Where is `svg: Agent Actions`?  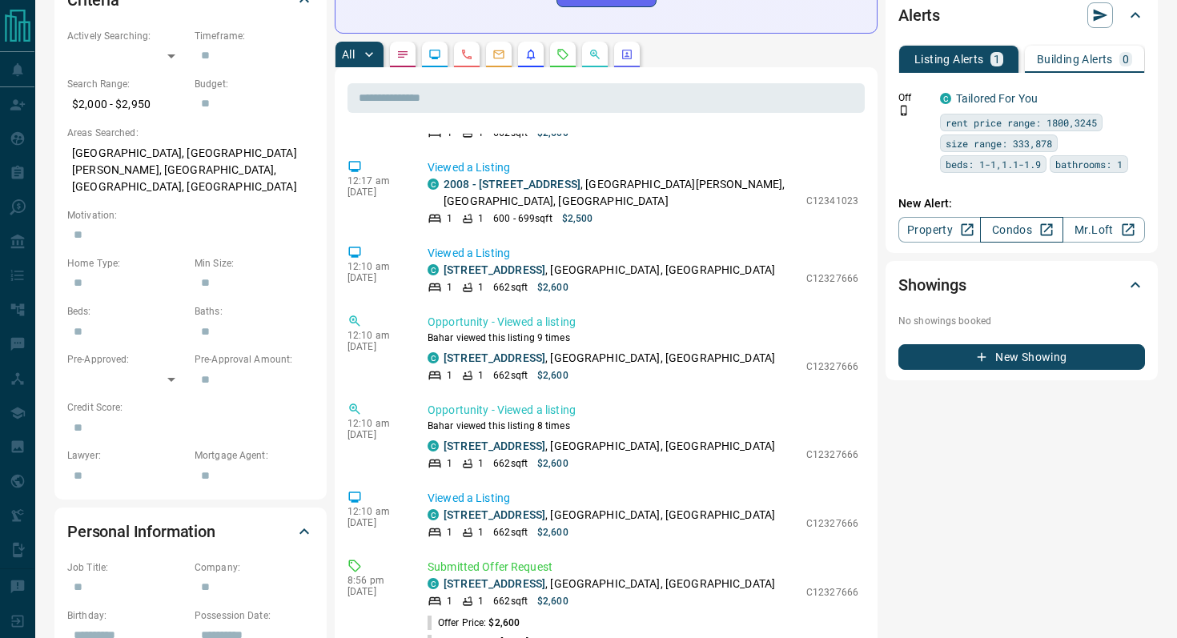 svg: Agent Actions is located at coordinates (627, 54).